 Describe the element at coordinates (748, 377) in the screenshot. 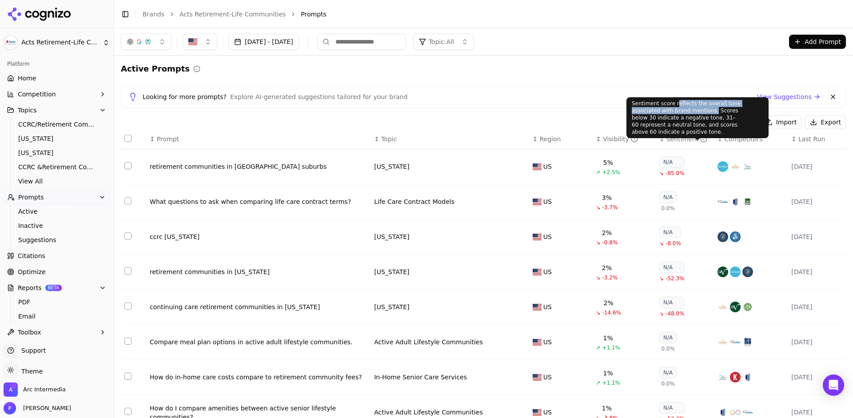

I see `img: aarp` at that location.